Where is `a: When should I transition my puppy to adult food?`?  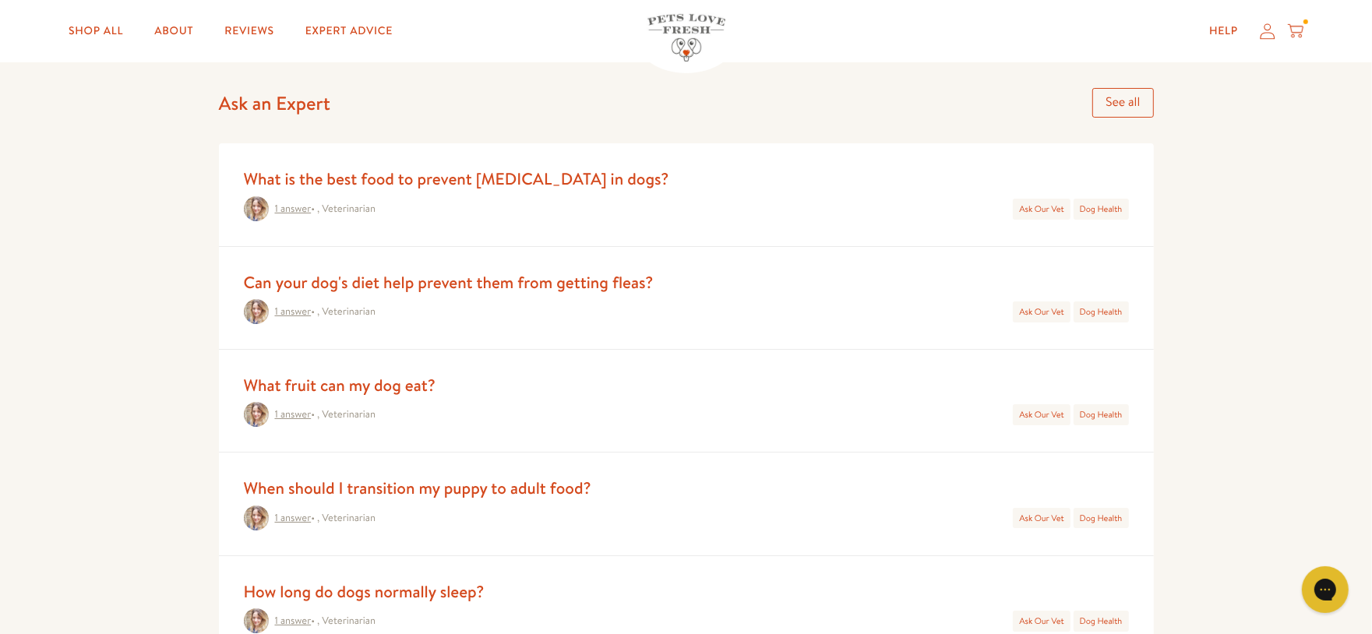
a: When should I transition my puppy to adult food? is located at coordinates (418, 488).